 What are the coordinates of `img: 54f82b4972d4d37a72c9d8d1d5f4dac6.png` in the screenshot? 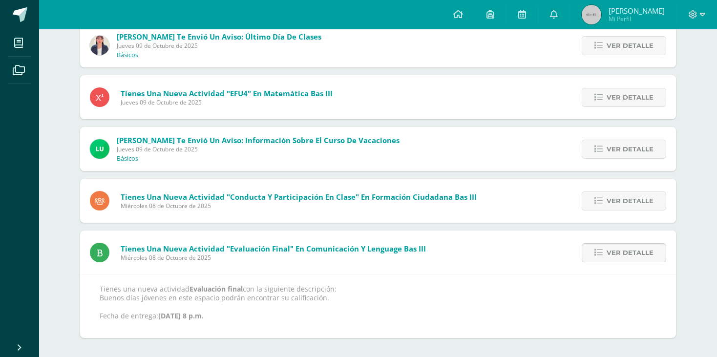 It's located at (100, 149).